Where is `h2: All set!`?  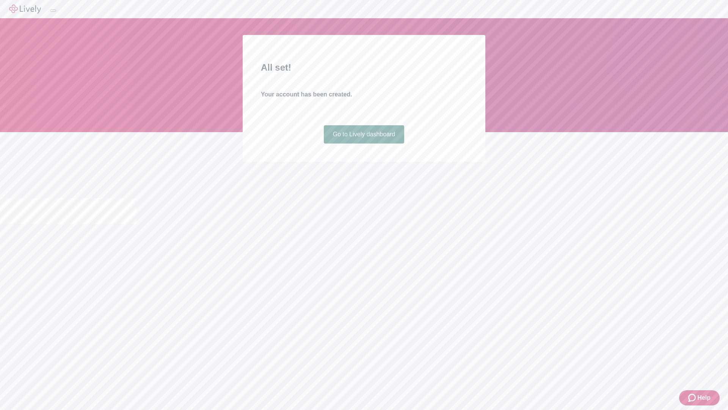
h2: All set! is located at coordinates (364, 68).